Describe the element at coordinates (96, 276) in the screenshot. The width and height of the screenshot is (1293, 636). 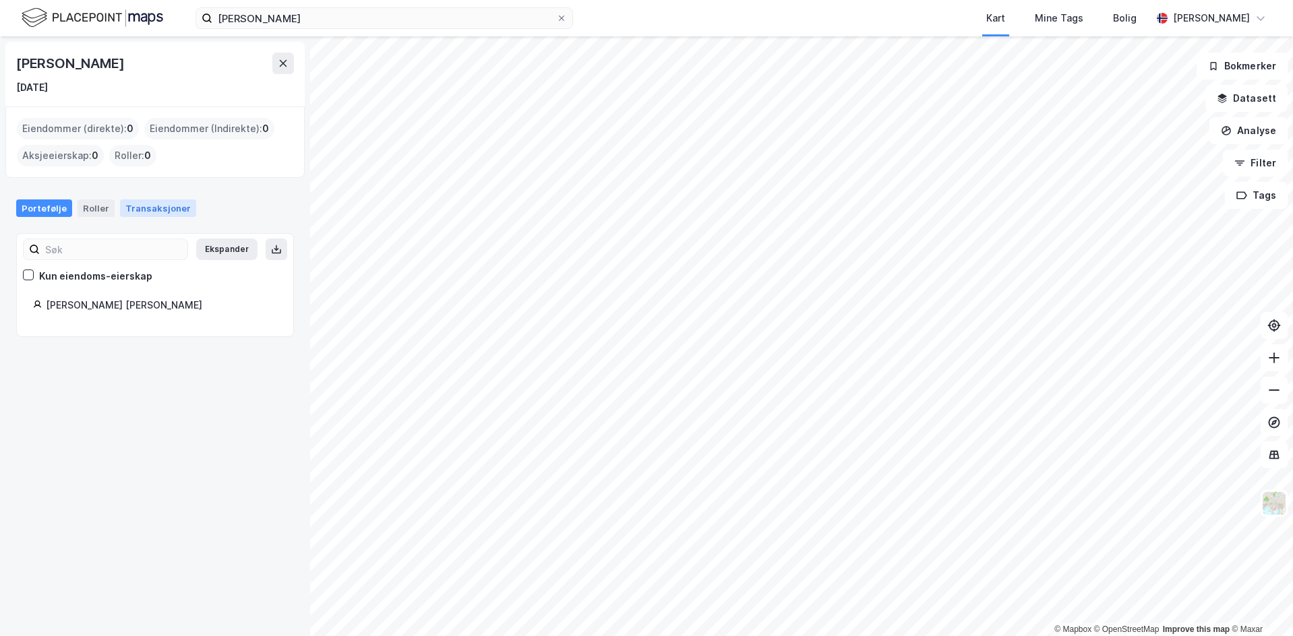
I see `div: Kun eiendoms-eierskap` at that location.